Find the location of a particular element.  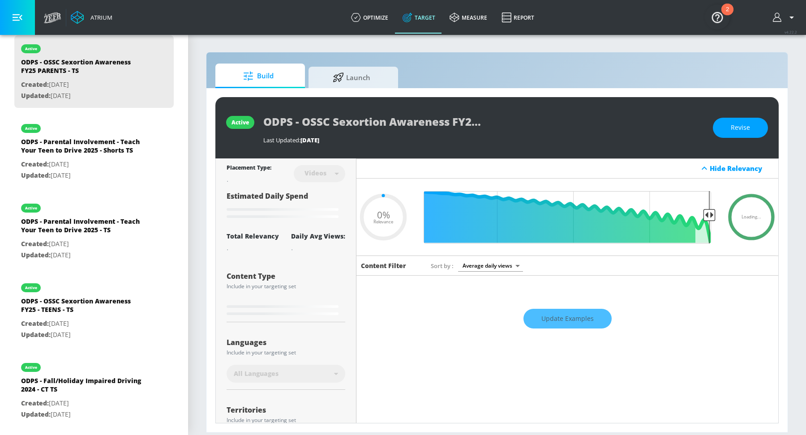

a: Report is located at coordinates (518, 17).